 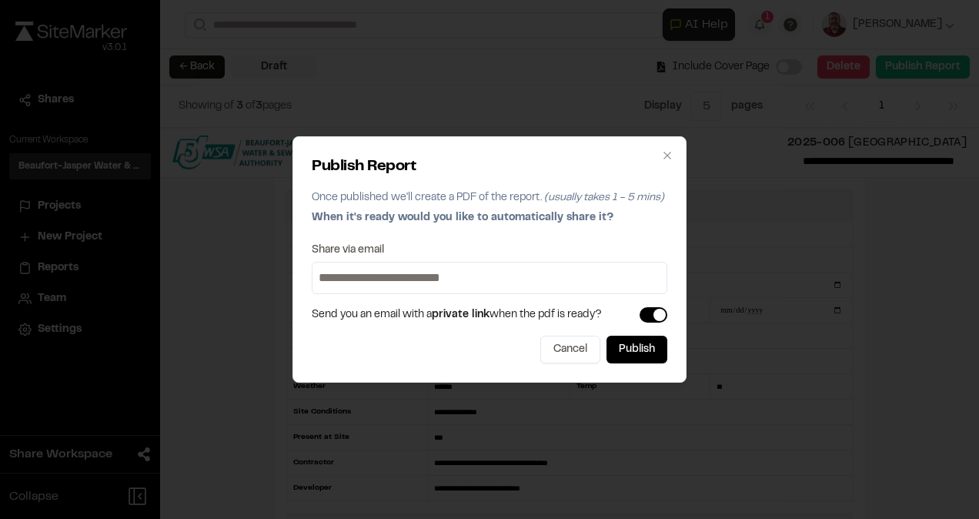 What do you see at coordinates (490, 167) in the screenshot?
I see `h2: Publish Report` at bounding box center [490, 167].